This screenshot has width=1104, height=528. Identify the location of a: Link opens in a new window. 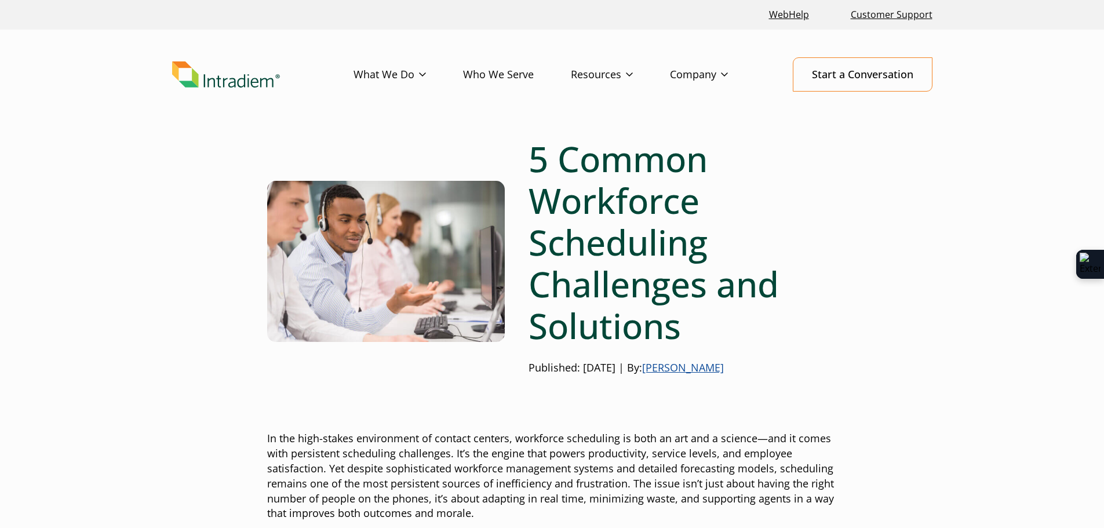
(789, 14).